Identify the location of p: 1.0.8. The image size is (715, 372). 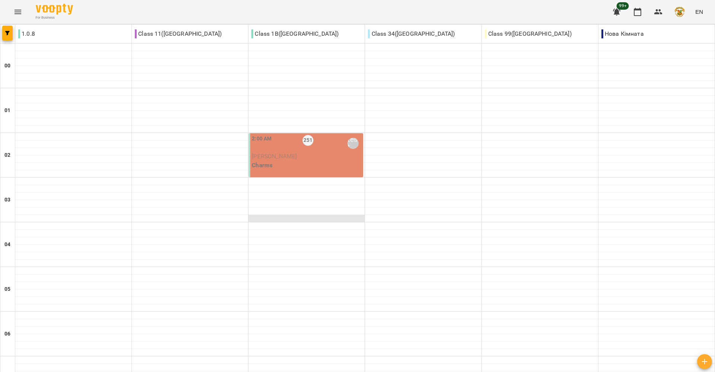
(26, 34).